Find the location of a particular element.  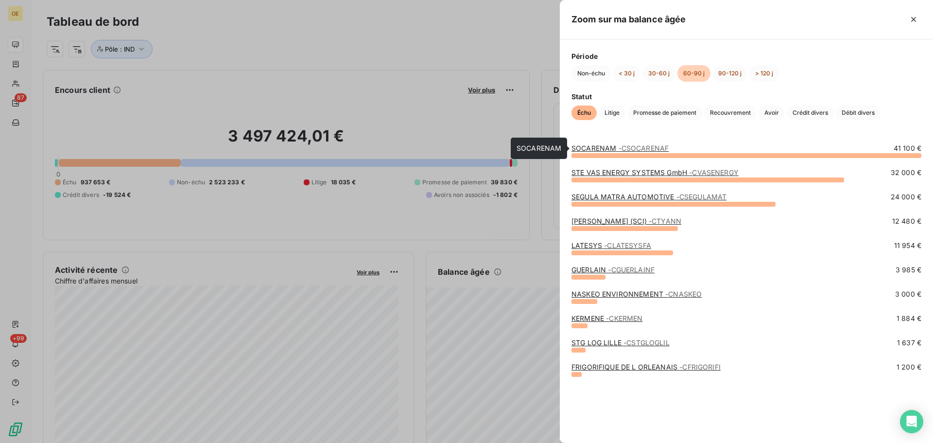

button: 30-60 j is located at coordinates (659, 73).